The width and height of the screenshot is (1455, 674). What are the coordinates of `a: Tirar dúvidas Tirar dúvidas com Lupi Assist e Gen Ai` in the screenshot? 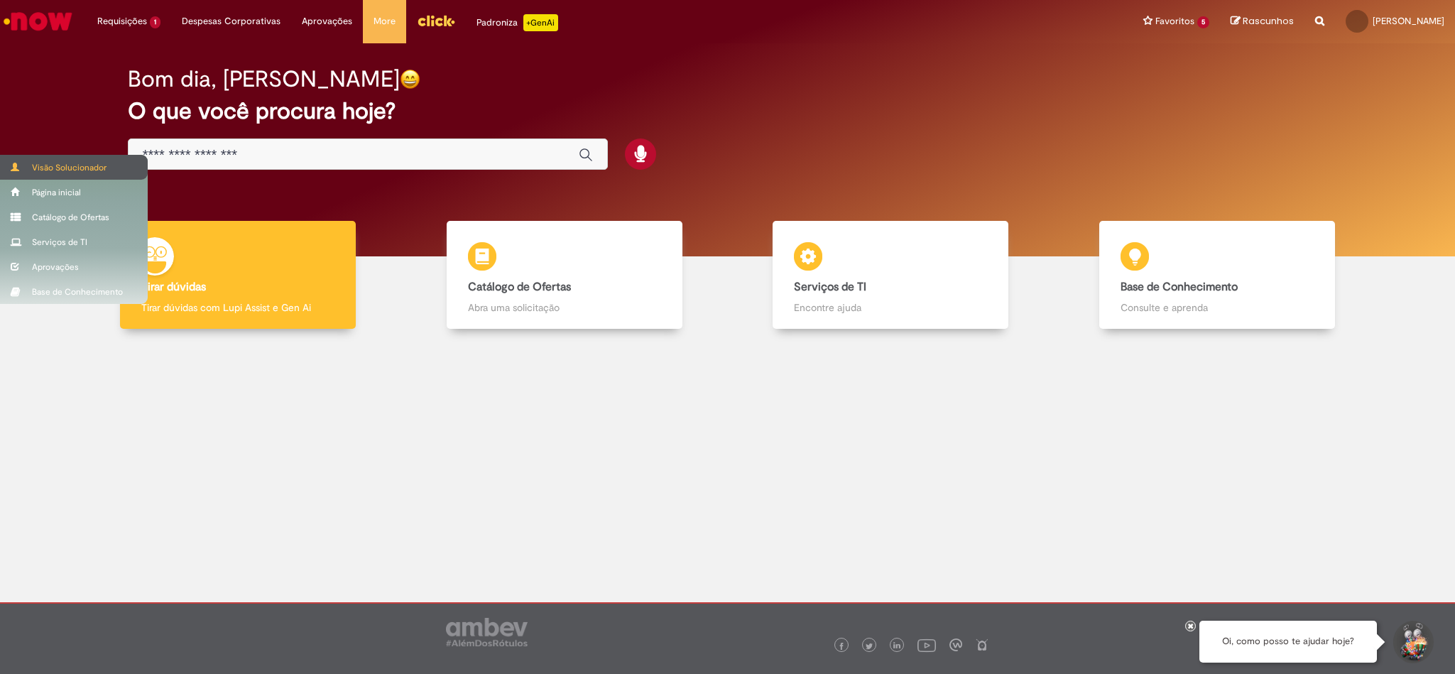 It's located at (238, 275).